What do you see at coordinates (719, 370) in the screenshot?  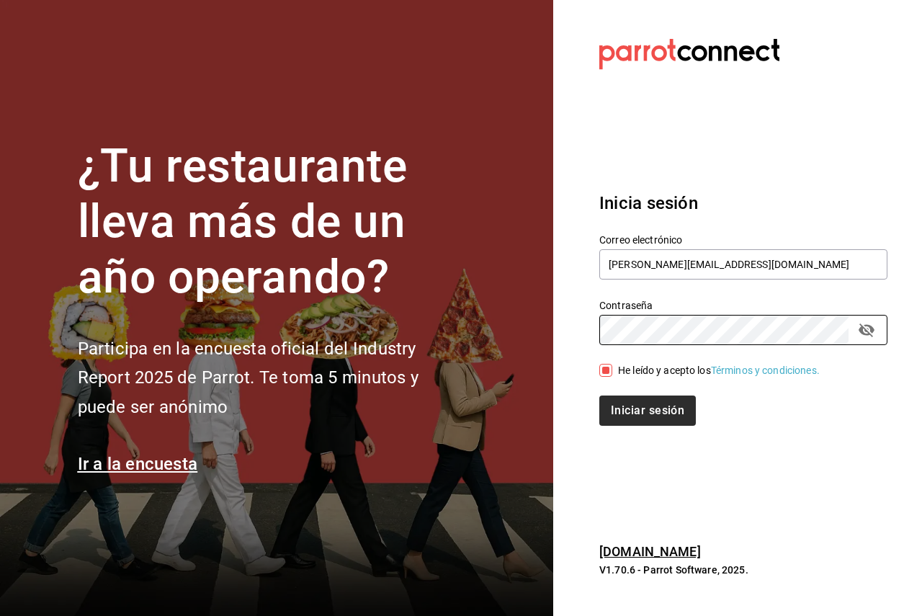 I see `div: He leído y acepto los` at bounding box center [719, 370].